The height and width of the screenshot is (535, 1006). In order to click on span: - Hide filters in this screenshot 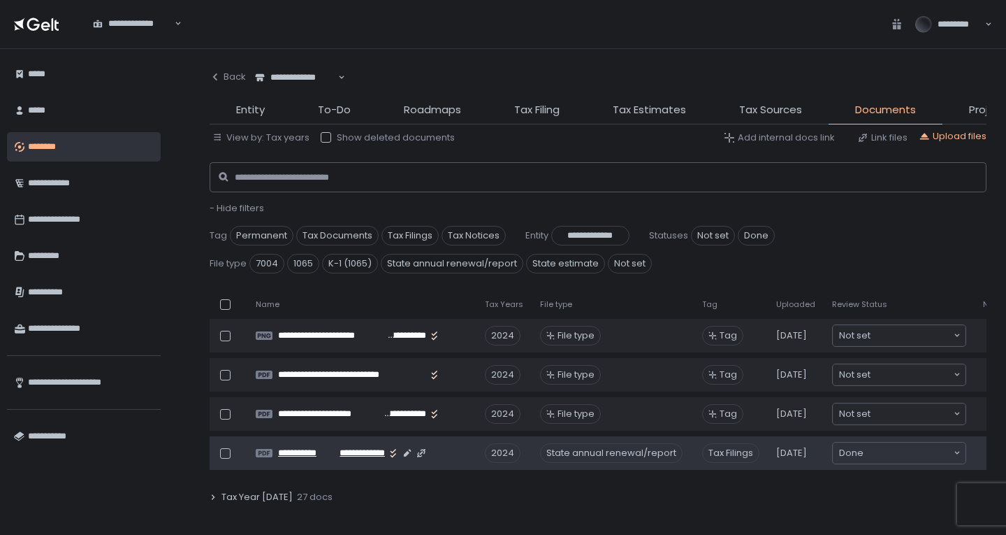, I will do `click(237, 208)`.